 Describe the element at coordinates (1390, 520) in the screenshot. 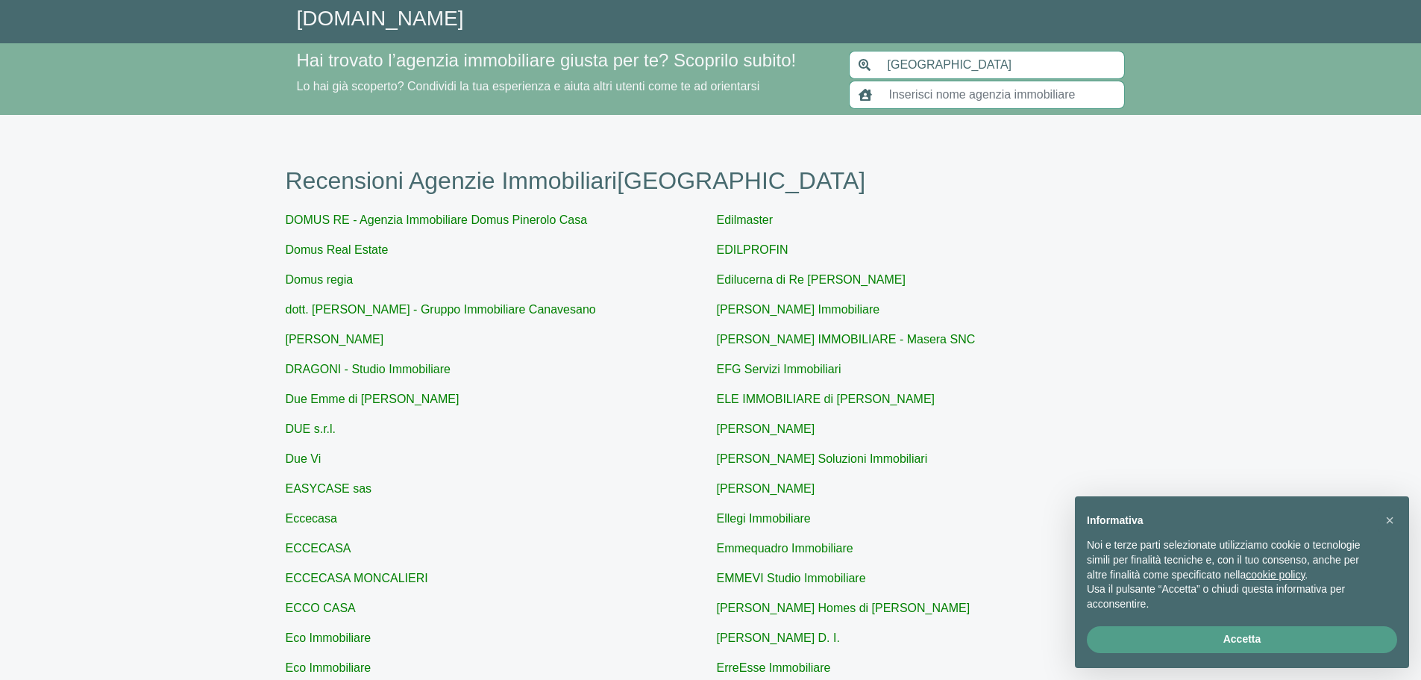

I see `button: Chiudi questa informativa` at that location.